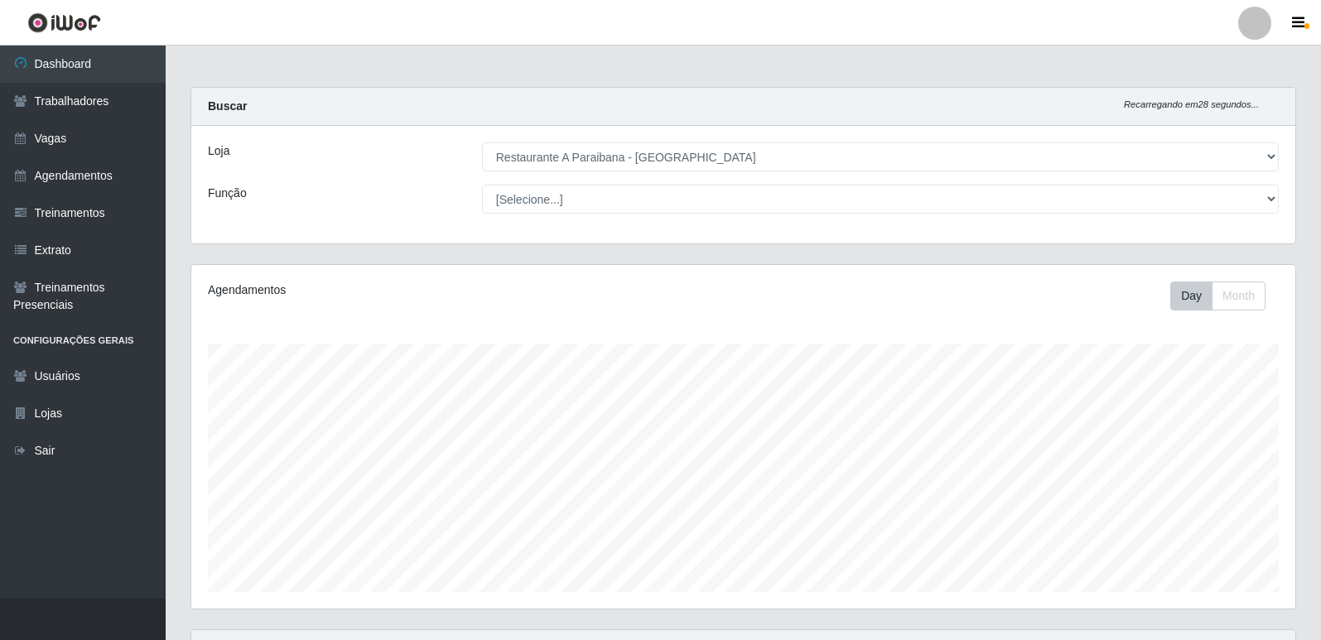  I want to click on div: Agendamentos, so click(423, 290).